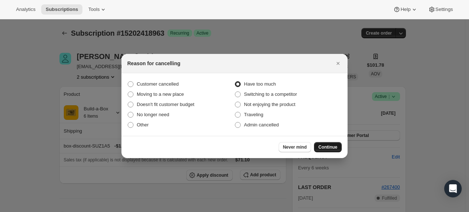 The width and height of the screenshot is (469, 212). Describe the element at coordinates (294, 147) in the screenshot. I see `span: Never mind` at that location.